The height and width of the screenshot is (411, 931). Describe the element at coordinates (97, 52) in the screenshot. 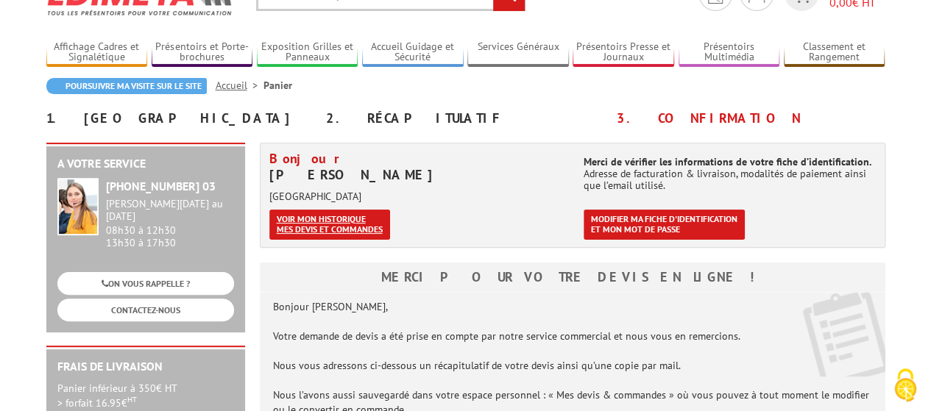

I see `a: Affichage Cadres et Signalétique` at that location.